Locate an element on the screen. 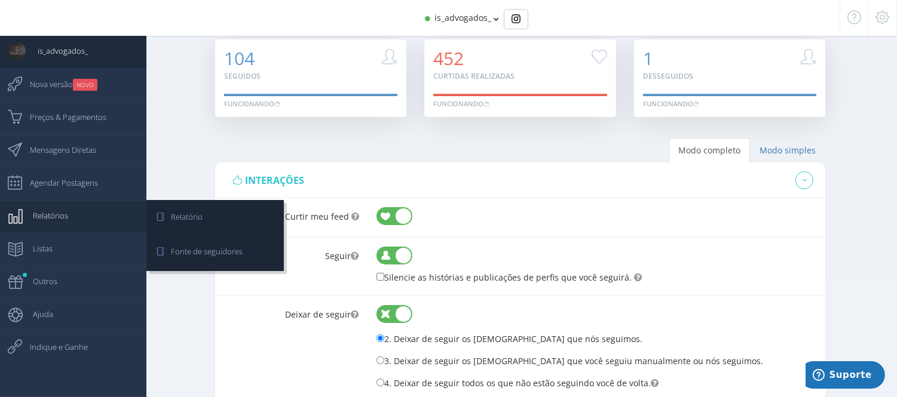  span: Fonte de seguidores is located at coordinates (201, 252).